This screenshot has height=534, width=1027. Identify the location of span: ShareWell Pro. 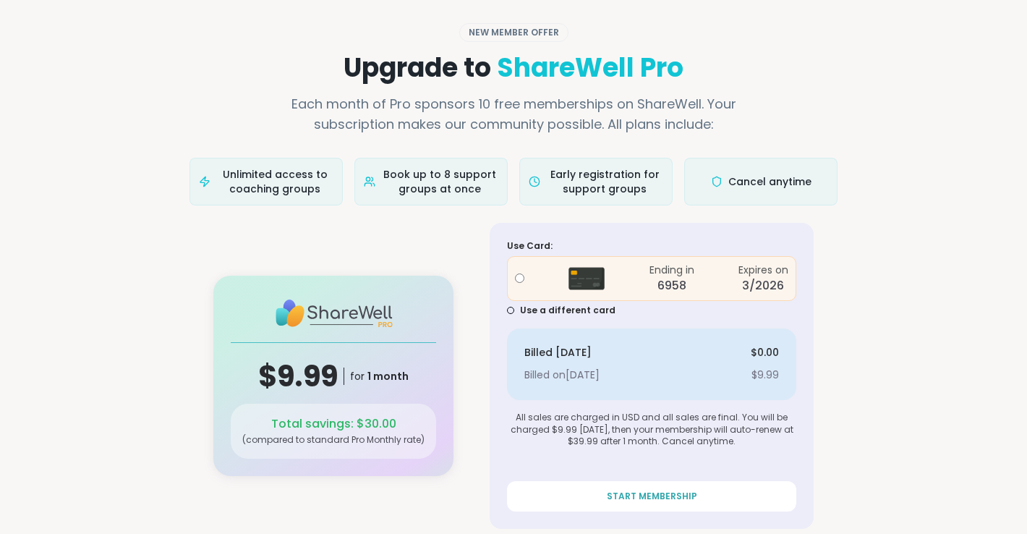
(590, 67).